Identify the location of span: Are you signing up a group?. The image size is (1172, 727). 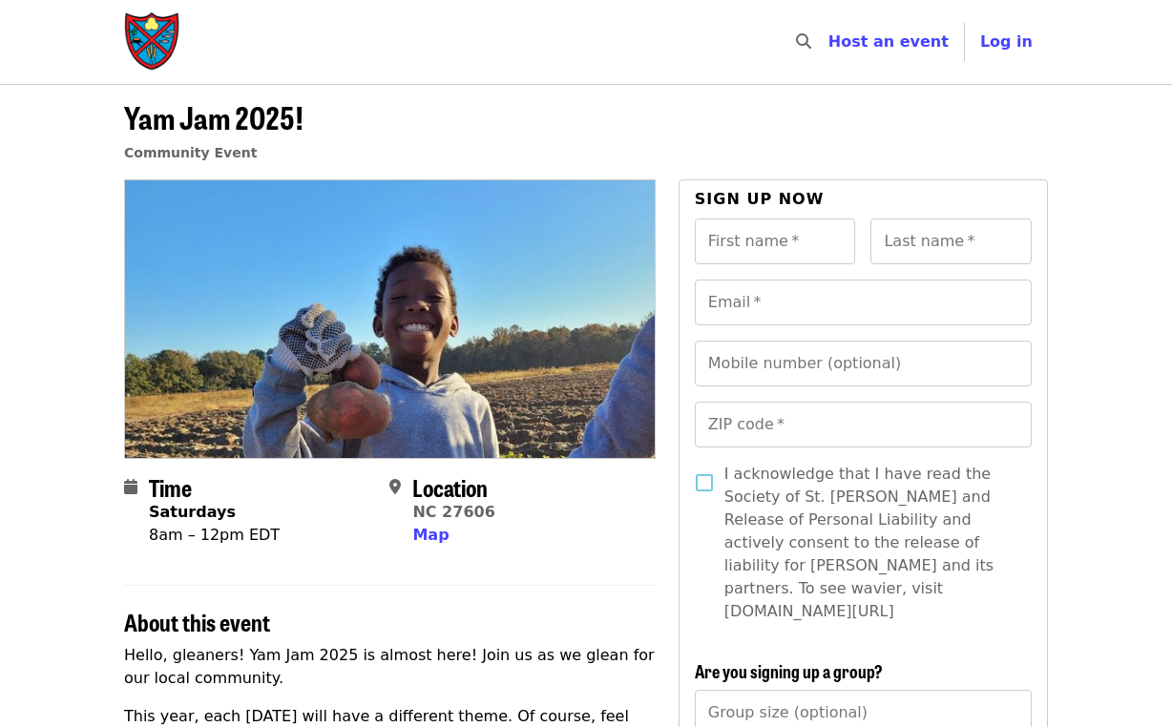
(788, 671).